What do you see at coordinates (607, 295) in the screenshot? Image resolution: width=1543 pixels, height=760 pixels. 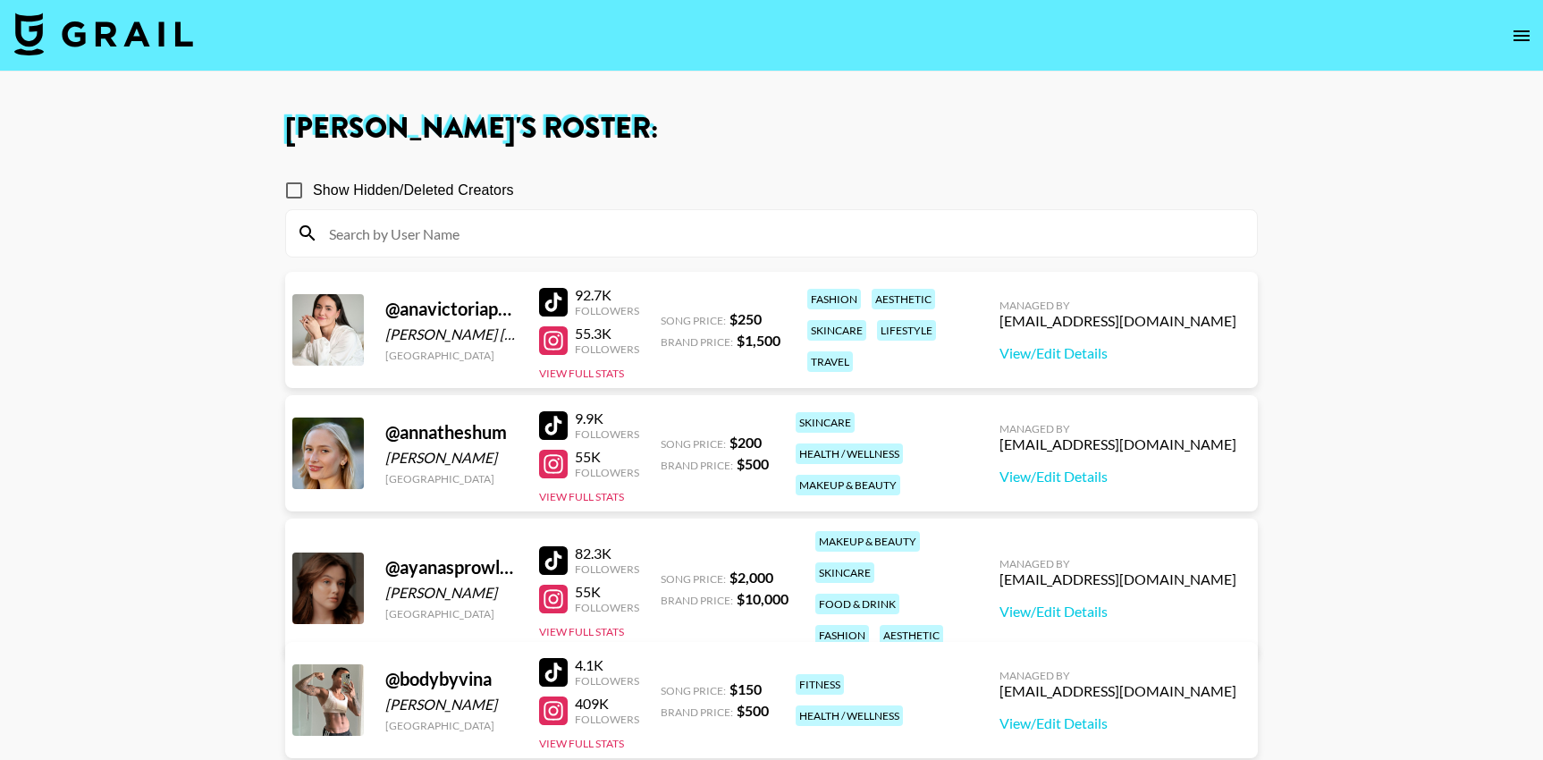 I see `div: 92.7K` at bounding box center [607, 295].